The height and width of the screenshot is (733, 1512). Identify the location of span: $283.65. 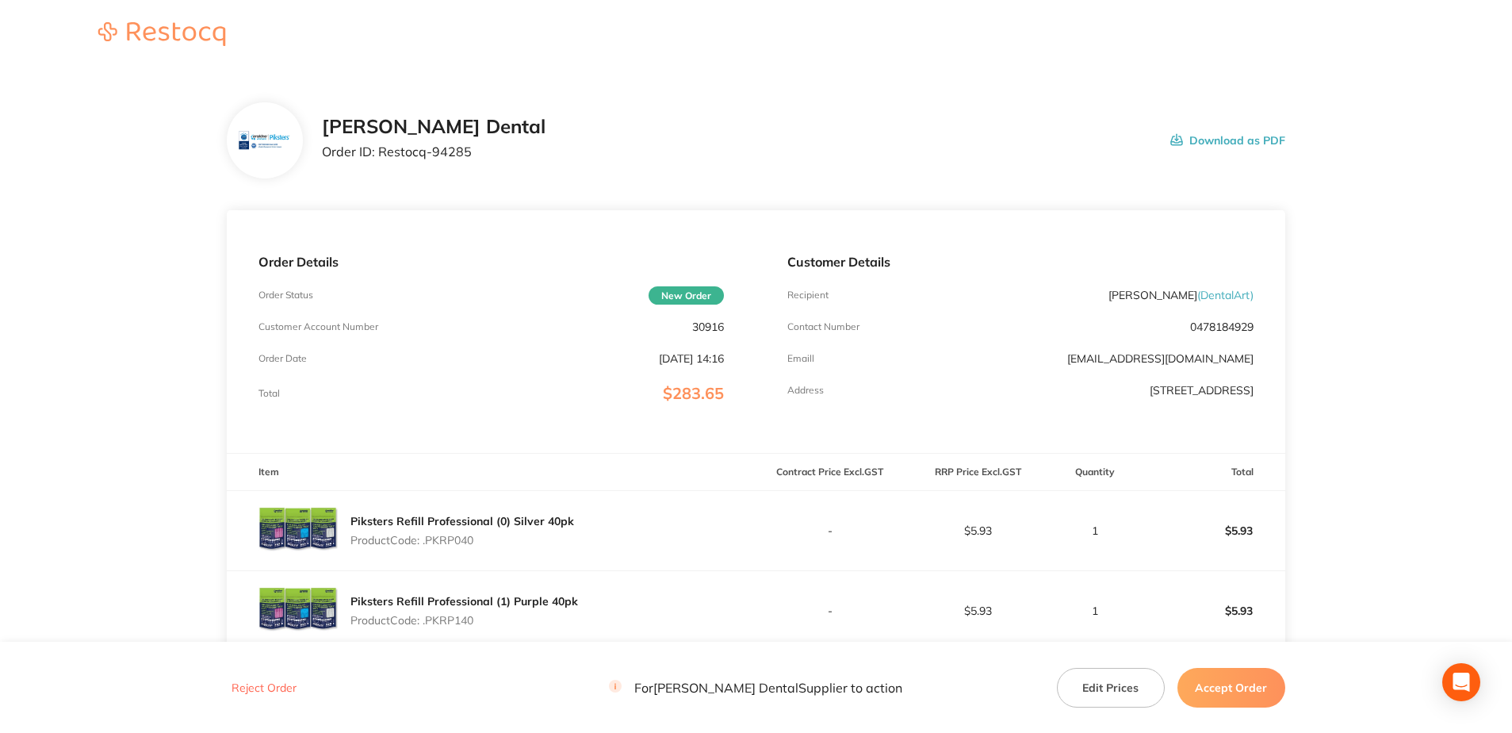
(693, 392).